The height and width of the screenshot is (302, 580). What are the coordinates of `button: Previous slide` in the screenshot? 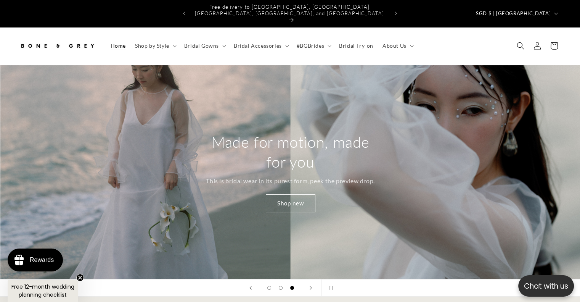 It's located at (251, 288).